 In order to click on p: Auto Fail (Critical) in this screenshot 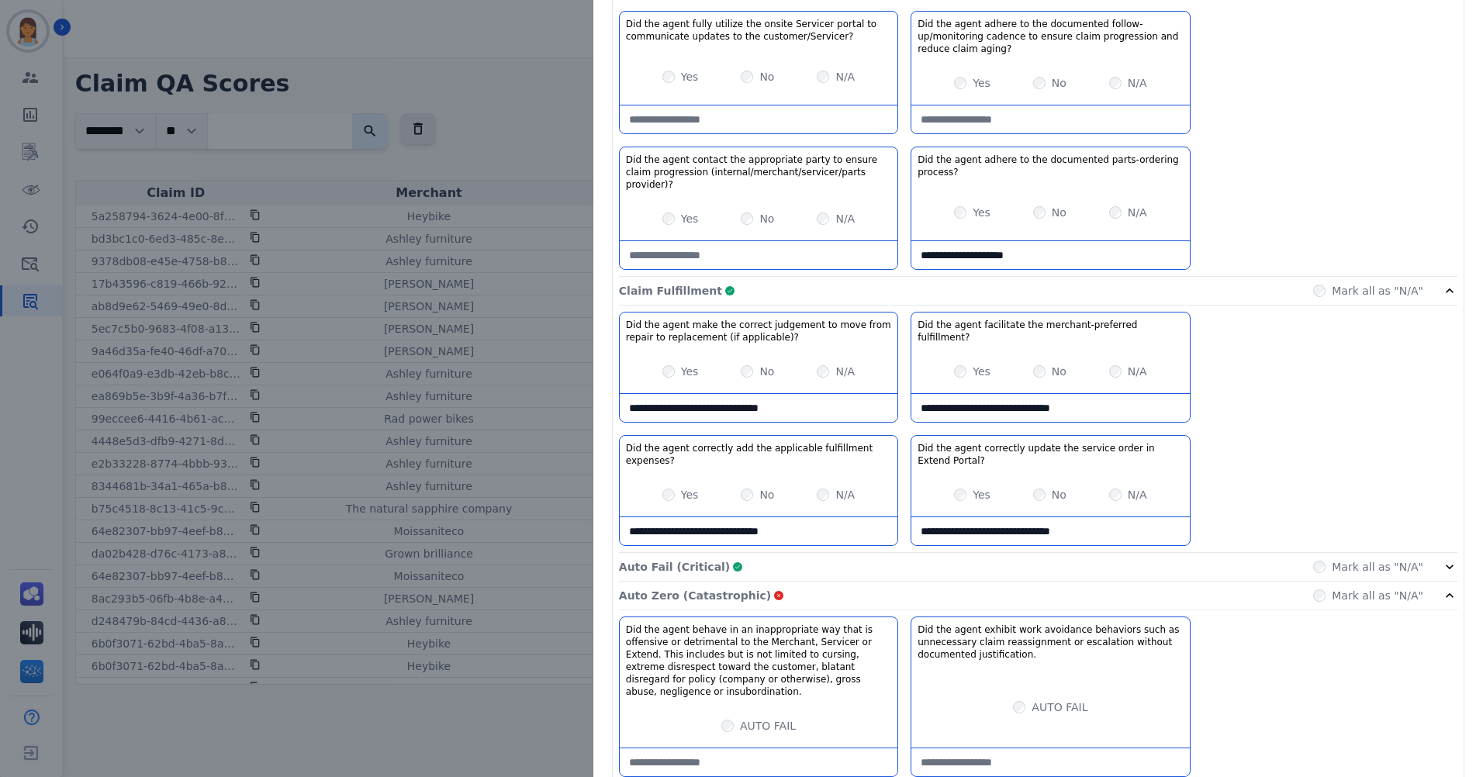, I will do `click(674, 567)`.